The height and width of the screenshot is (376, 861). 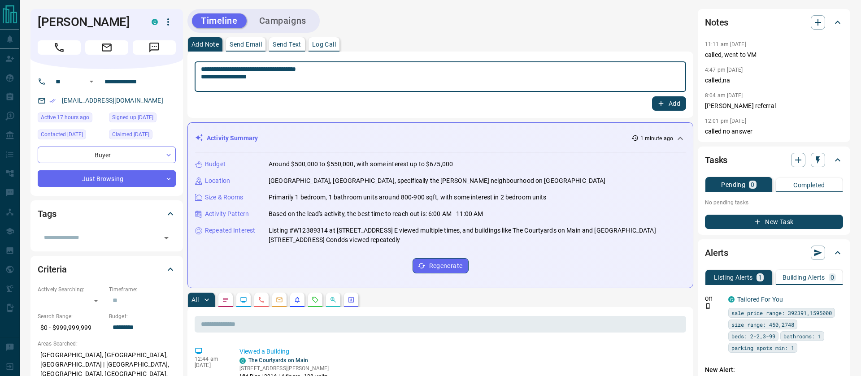 What do you see at coordinates (774, 80) in the screenshot?
I see `p: called,na` at bounding box center [774, 80].